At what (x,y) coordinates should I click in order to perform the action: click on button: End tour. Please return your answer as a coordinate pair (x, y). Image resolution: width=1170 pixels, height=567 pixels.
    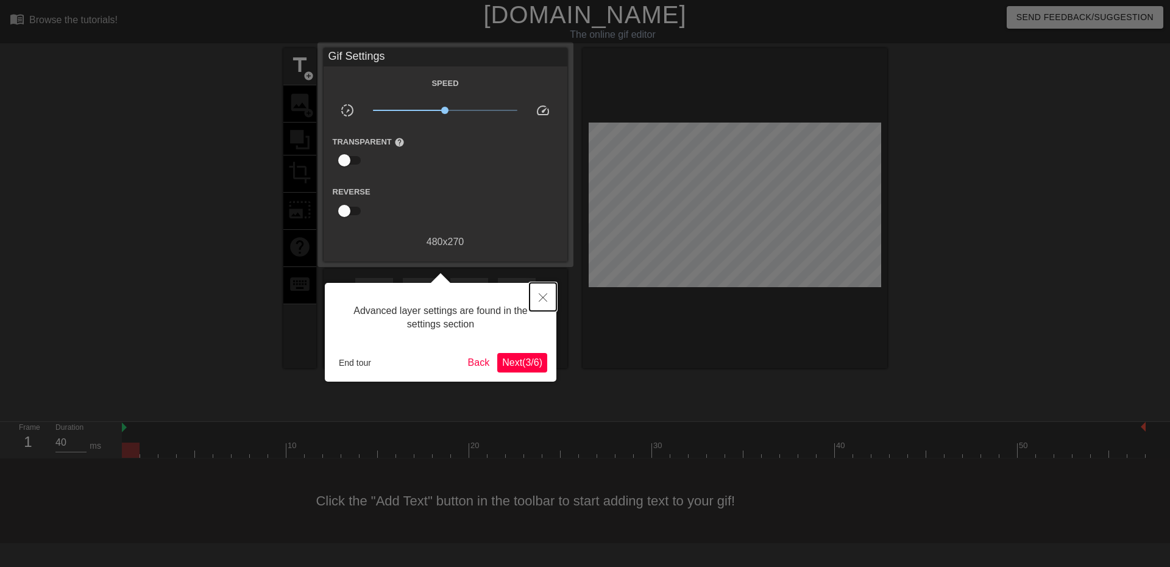
    Looking at the image, I should click on (355, 363).